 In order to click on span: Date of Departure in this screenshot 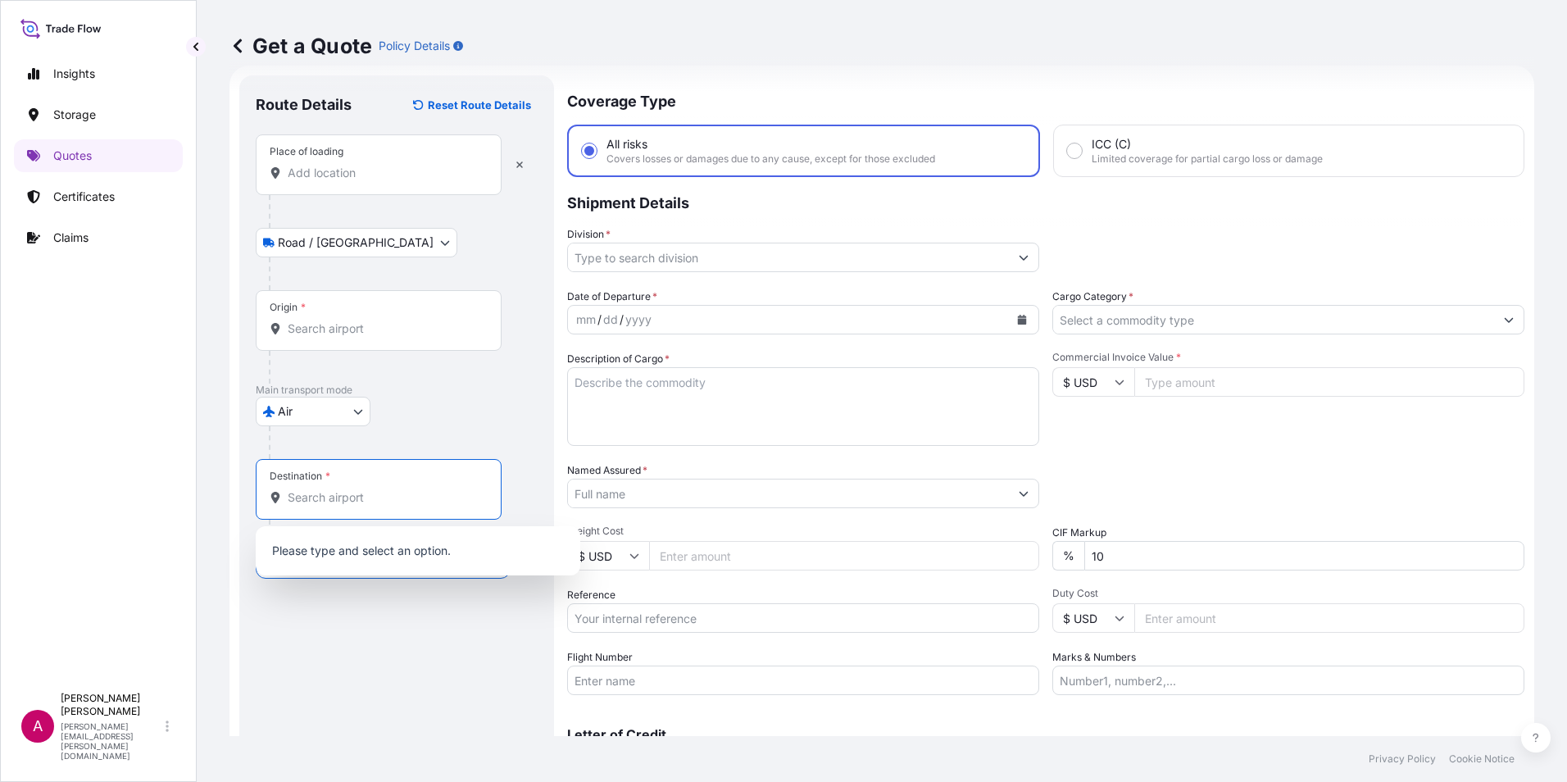, I will do `click(612, 297)`.